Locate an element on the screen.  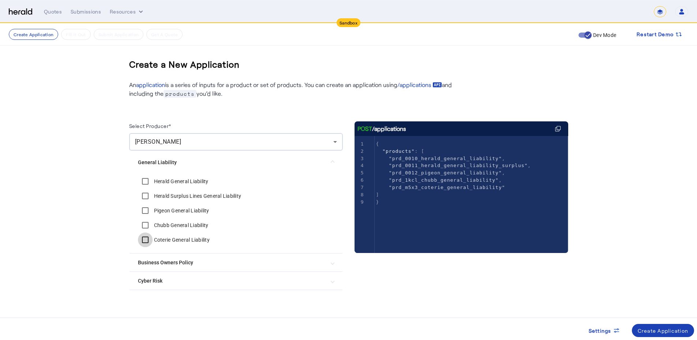
span: "prd_1kcl_chubb_general_liability" is located at coordinates (444, 180).